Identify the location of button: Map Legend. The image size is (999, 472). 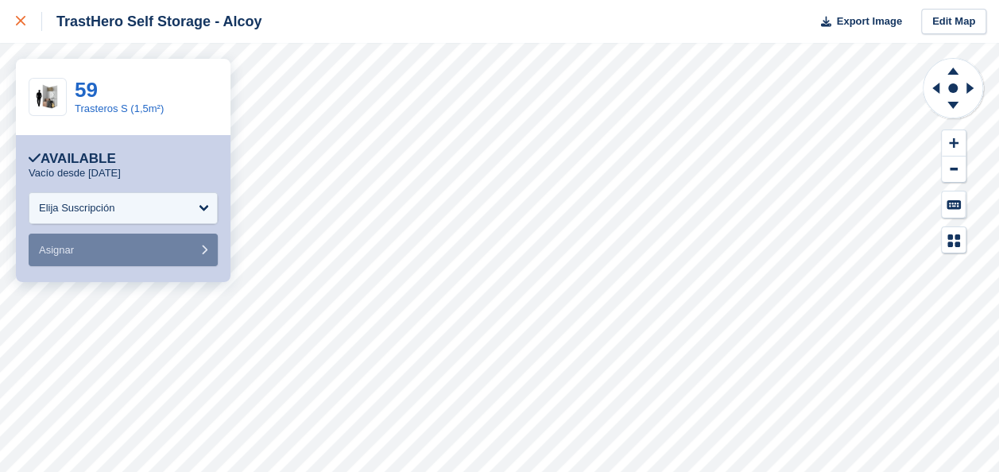
(954, 240).